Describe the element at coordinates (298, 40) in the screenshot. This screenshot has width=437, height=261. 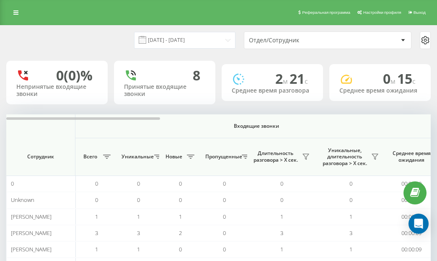
I see `div: Отдел/Сотрудник` at that location.